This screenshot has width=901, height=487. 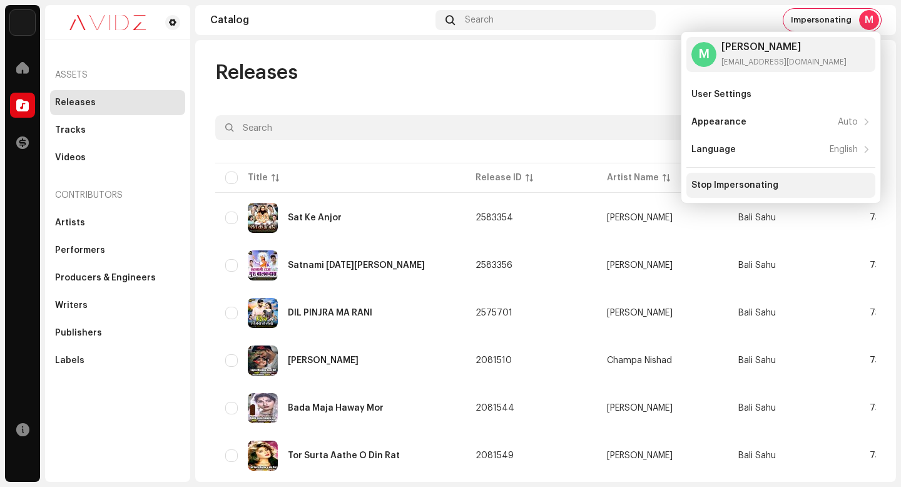 I want to click on span: Champa Nishad, so click(x=663, y=361).